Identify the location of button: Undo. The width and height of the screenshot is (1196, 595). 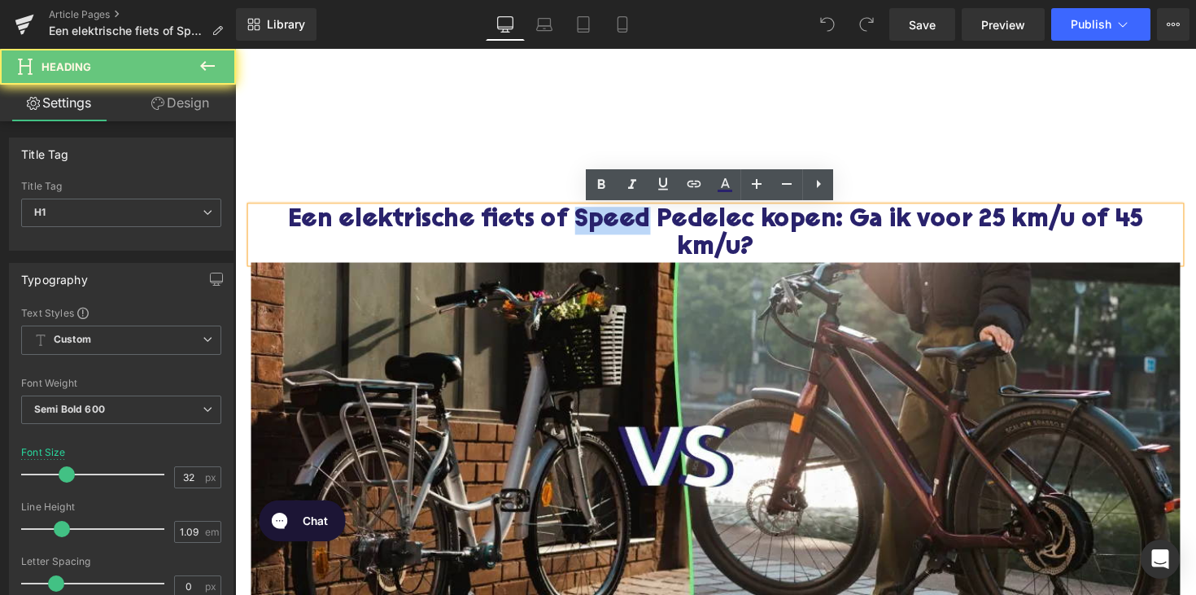
(827, 24).